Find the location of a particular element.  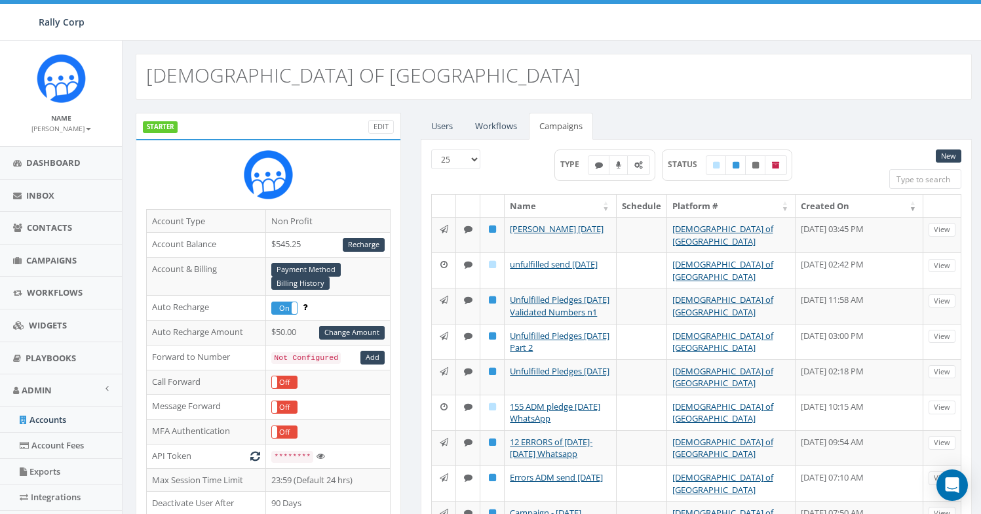

span: Workflows is located at coordinates (54, 292).